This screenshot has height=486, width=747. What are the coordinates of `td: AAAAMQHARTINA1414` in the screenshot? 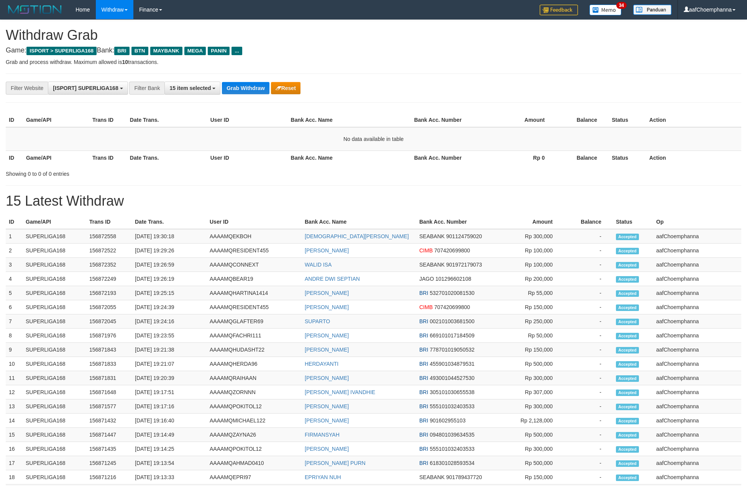 It's located at (254, 293).